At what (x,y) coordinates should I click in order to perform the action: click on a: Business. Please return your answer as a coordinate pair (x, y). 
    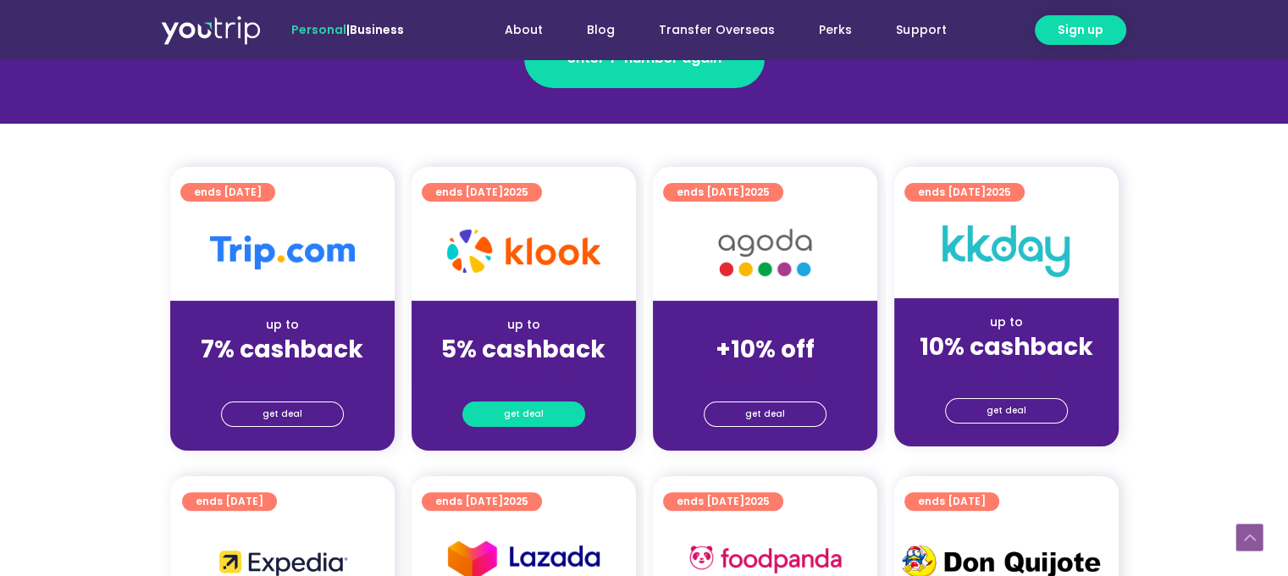
    Looking at the image, I should click on (377, 30).